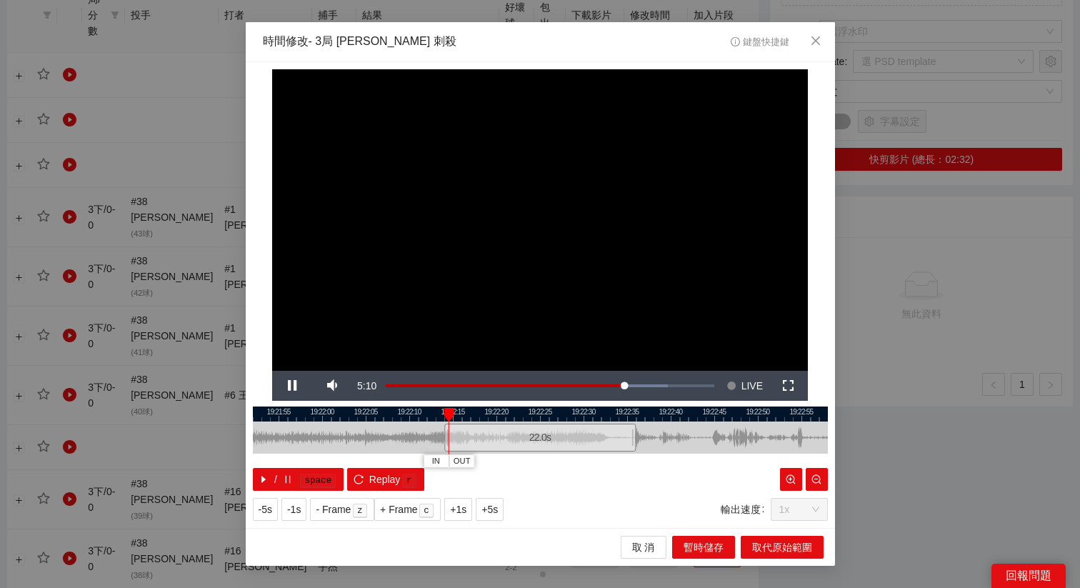 Image resolution: width=1080 pixels, height=588 pixels. I want to click on button: Pause, so click(292, 386).